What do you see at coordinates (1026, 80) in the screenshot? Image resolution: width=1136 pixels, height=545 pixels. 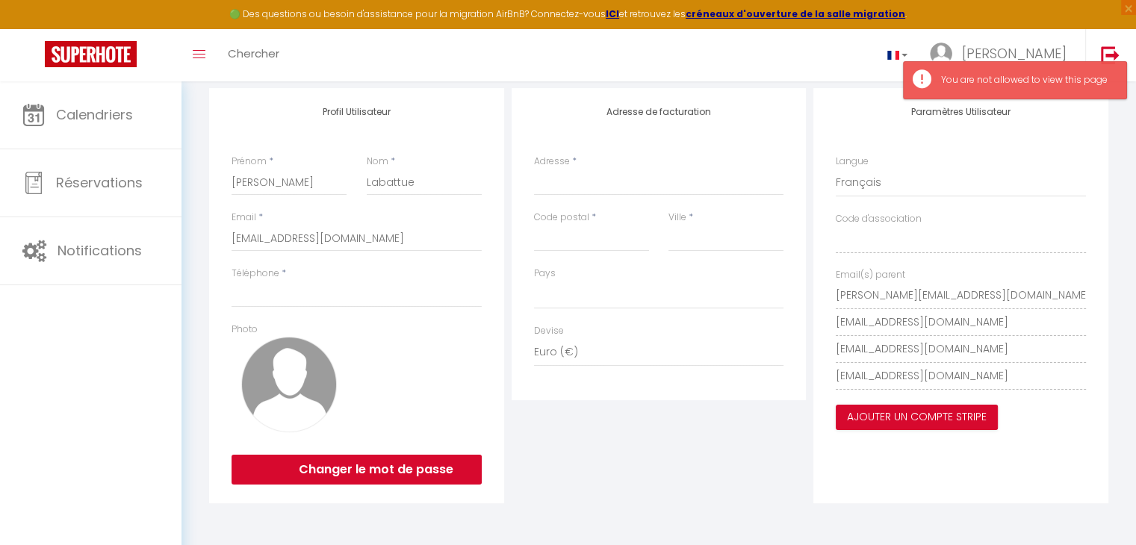 I see `div: You are not allowed to view this page` at bounding box center [1026, 80].